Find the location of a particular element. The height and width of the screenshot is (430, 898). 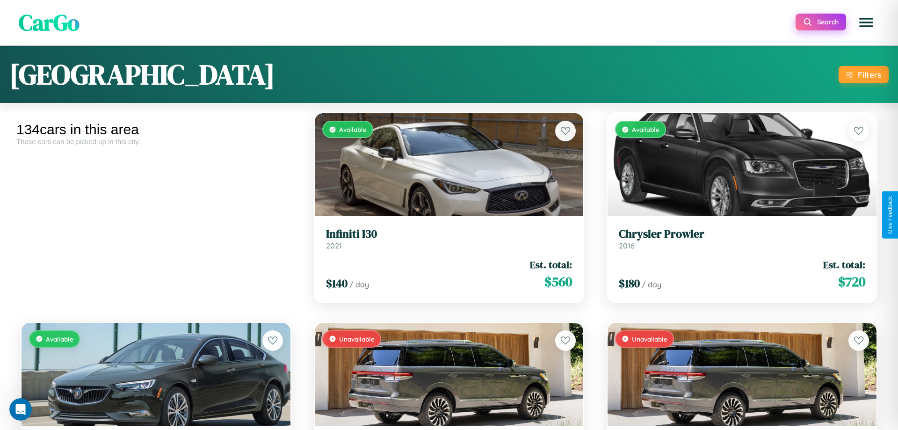

span: CarGo is located at coordinates (49, 22).